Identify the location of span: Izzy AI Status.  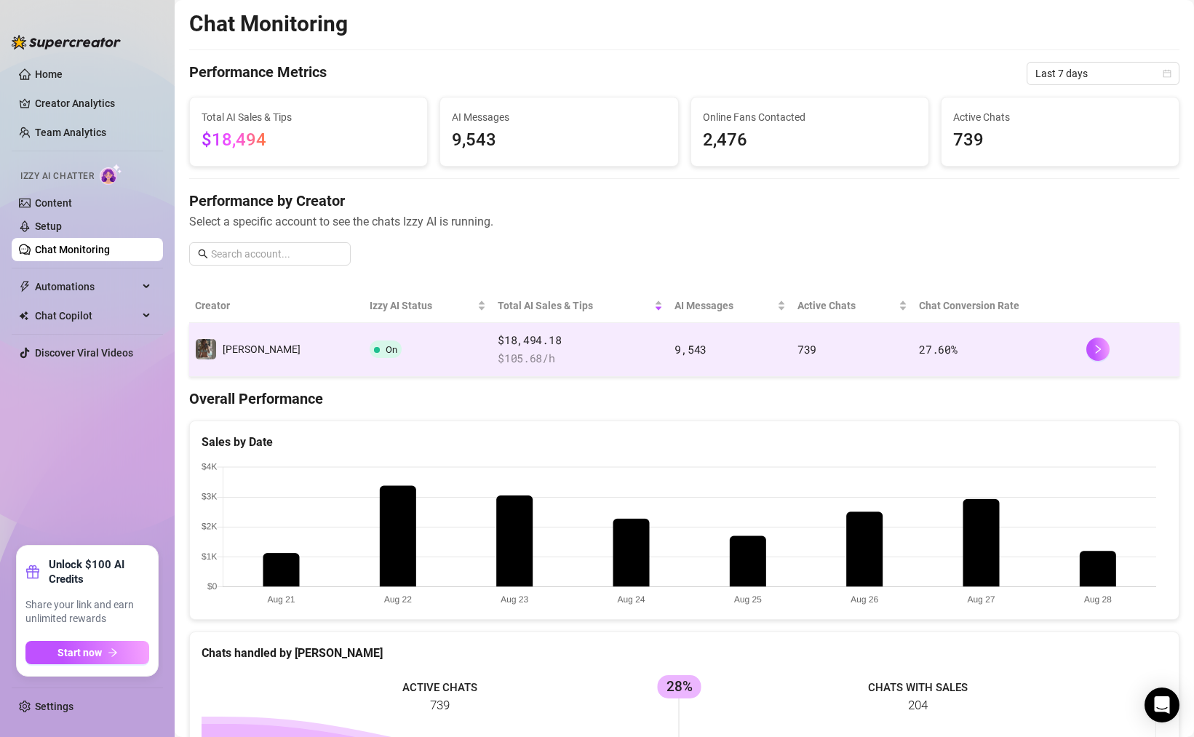
(422, 306).